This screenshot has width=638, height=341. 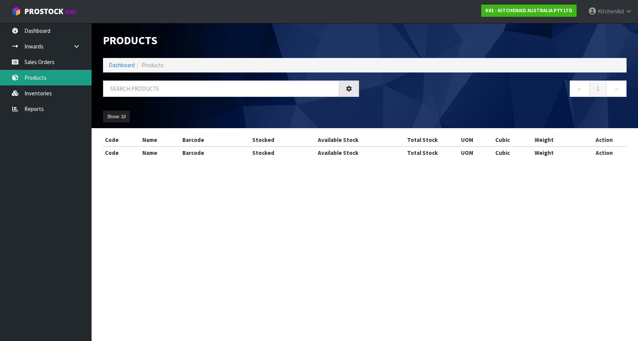 I want to click on button: Show: 10, so click(x=116, y=117).